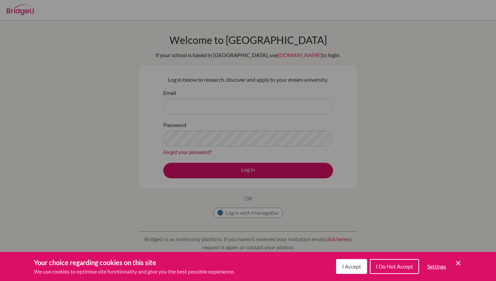  Describe the element at coordinates (394, 266) in the screenshot. I see `button: I Do Not Accept` at that location.